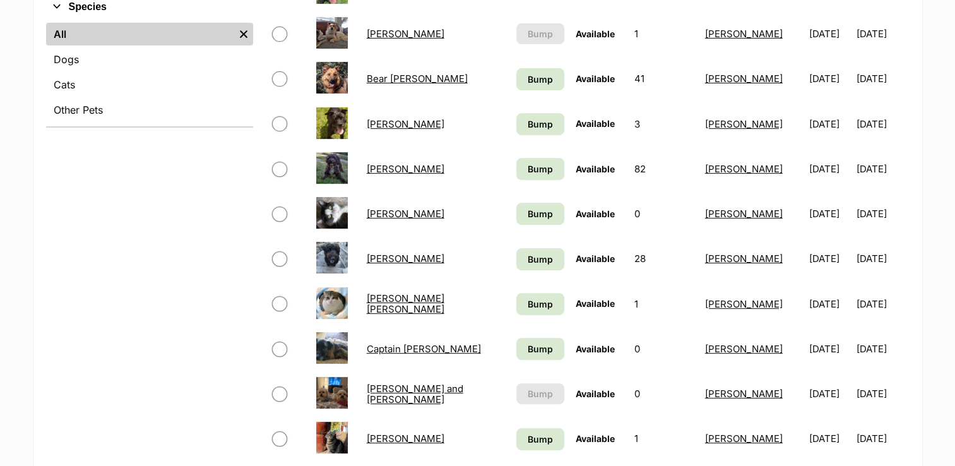 Image resolution: width=955 pixels, height=466 pixels. What do you see at coordinates (140, 34) in the screenshot?
I see `a: All` at bounding box center [140, 34].